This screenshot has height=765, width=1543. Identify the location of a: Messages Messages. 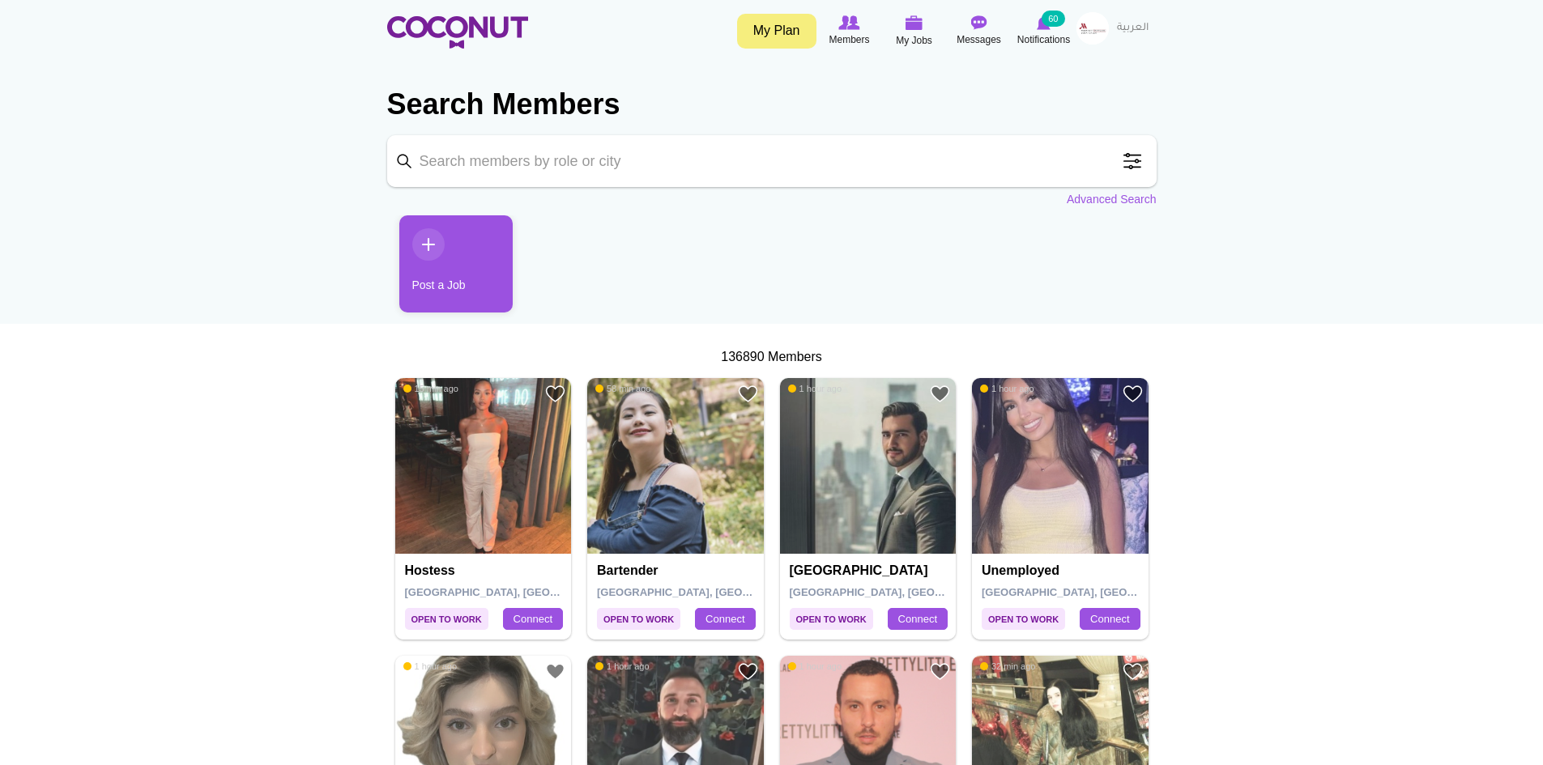
(979, 31).